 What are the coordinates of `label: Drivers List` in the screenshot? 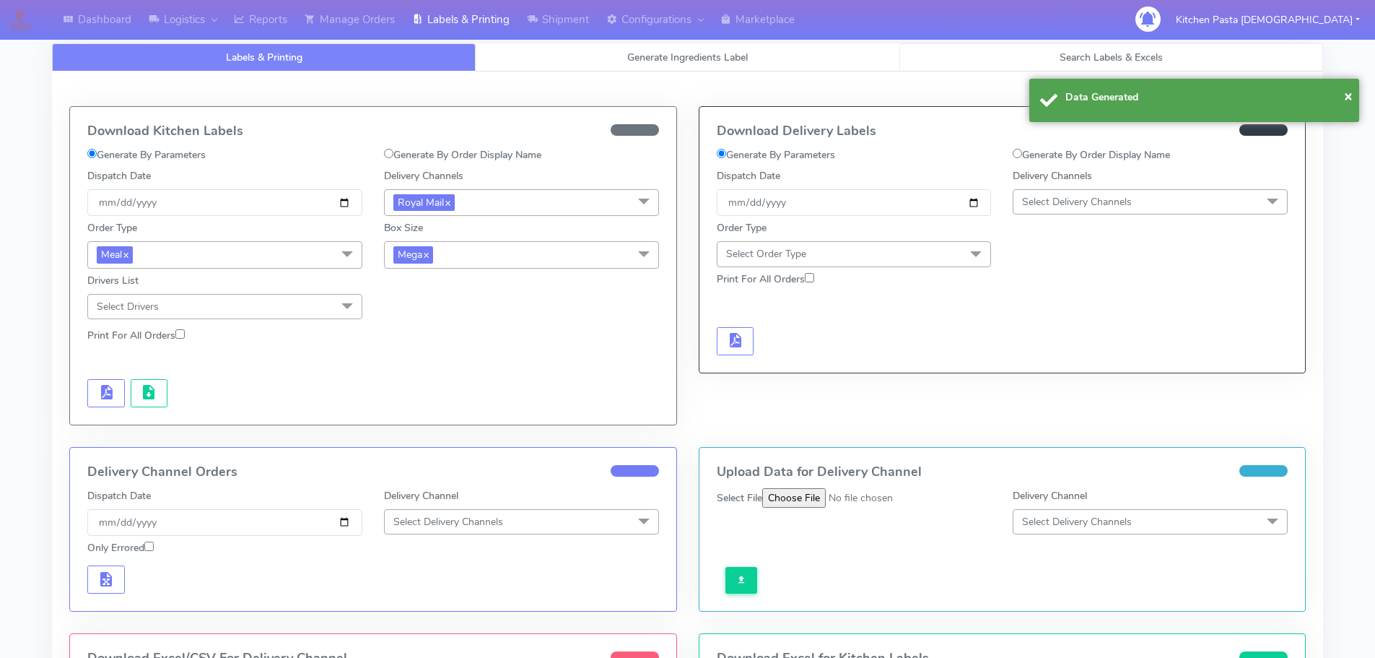 It's located at (113, 280).